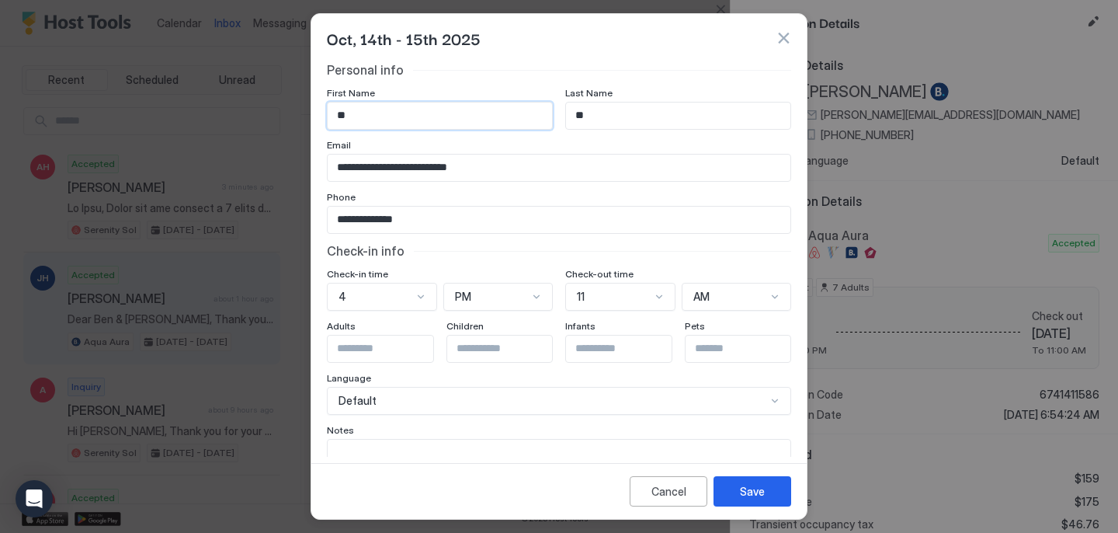  What do you see at coordinates (580, 325) in the screenshot?
I see `span: Infants` at bounding box center [580, 325].